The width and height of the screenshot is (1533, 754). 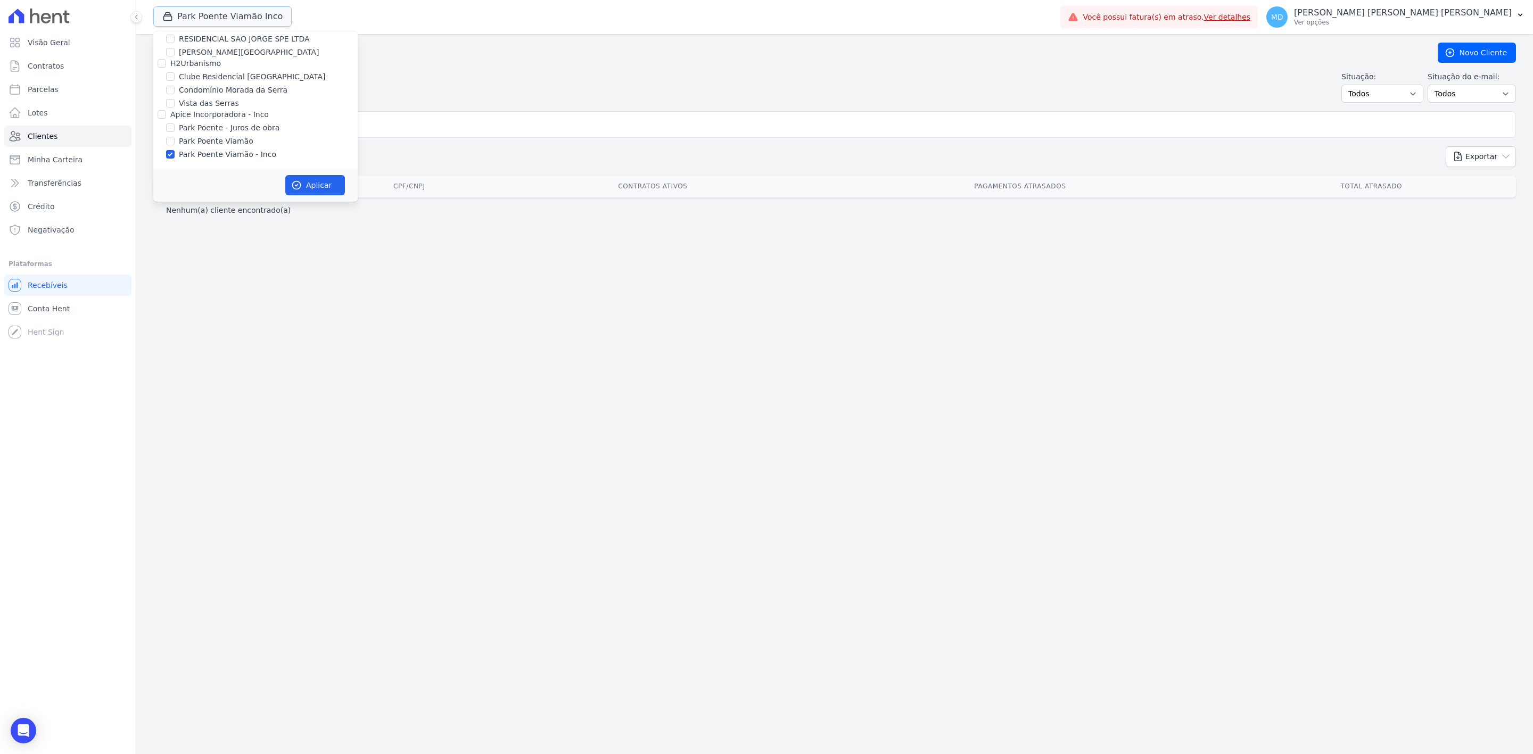 I want to click on label: Situação:, so click(x=1382, y=77).